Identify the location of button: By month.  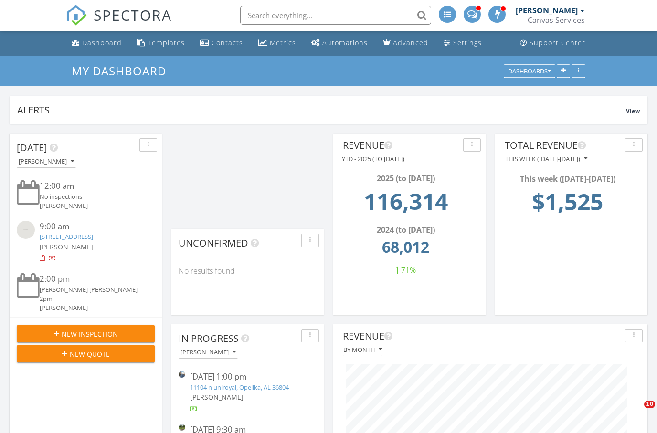
(362, 350).